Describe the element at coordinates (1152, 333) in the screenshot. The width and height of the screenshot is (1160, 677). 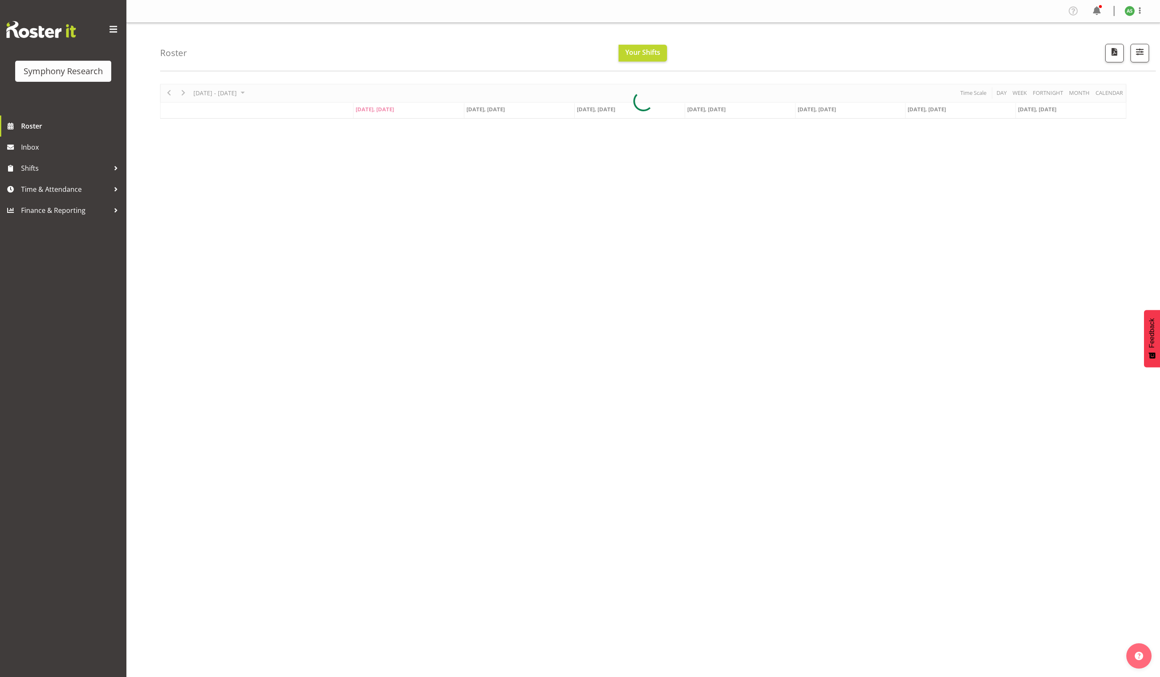
I see `span: Feedback` at that location.